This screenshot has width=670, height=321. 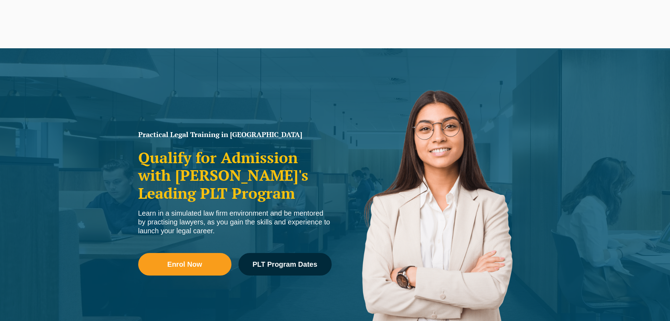 What do you see at coordinates (285, 264) in the screenshot?
I see `a: PLT Program Dates` at bounding box center [285, 264].